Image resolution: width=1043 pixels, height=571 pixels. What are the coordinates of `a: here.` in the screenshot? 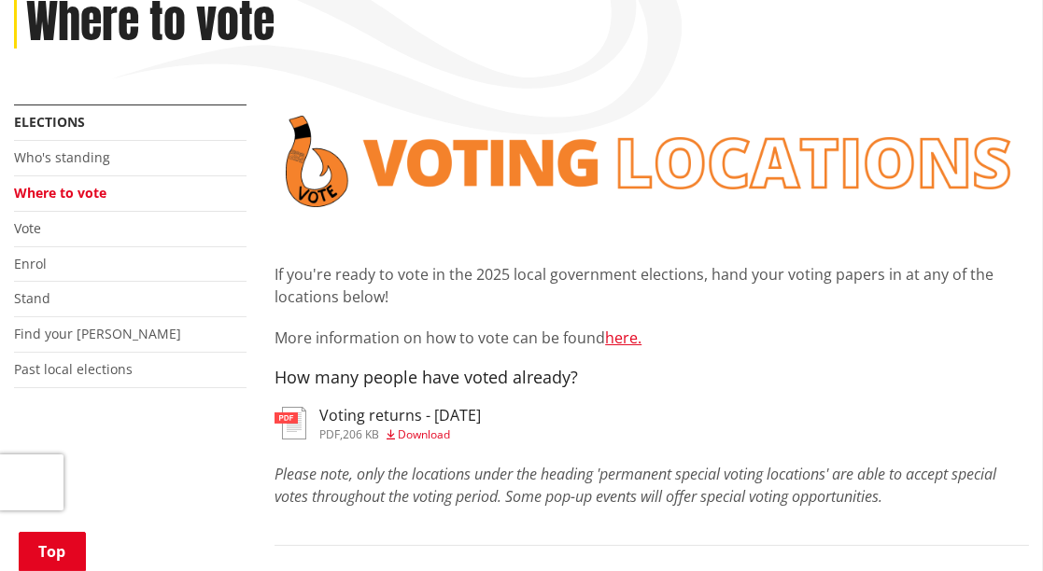 It's located at (623, 338).